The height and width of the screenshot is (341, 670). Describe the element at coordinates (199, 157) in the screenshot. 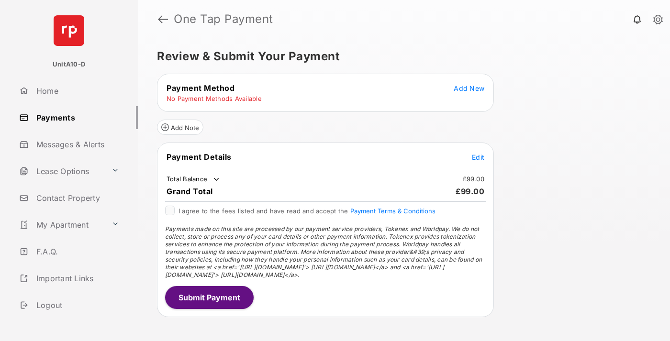

I see `span: Payment Details` at that location.